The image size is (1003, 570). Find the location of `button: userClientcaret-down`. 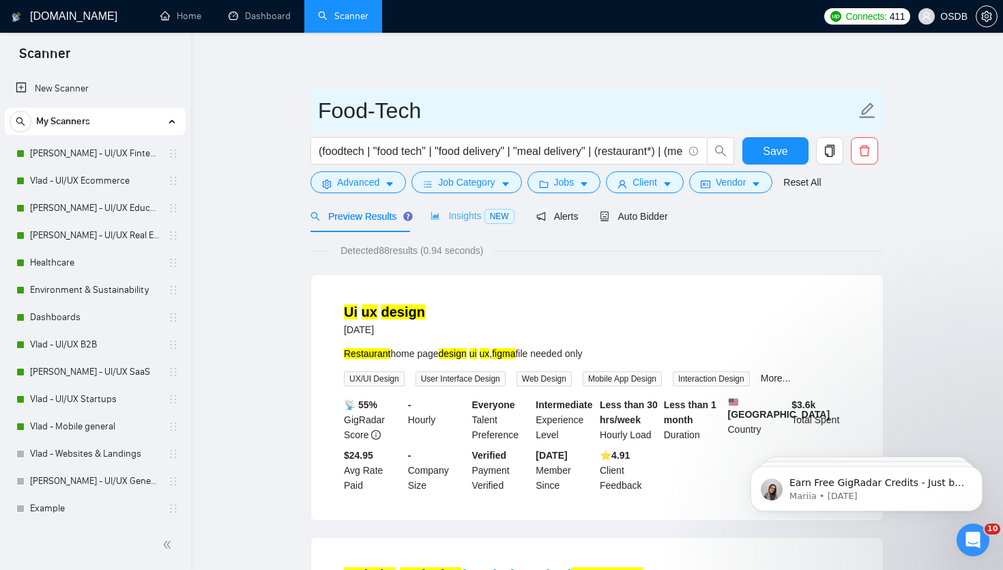

button: userClientcaret-down is located at coordinates (645, 182).